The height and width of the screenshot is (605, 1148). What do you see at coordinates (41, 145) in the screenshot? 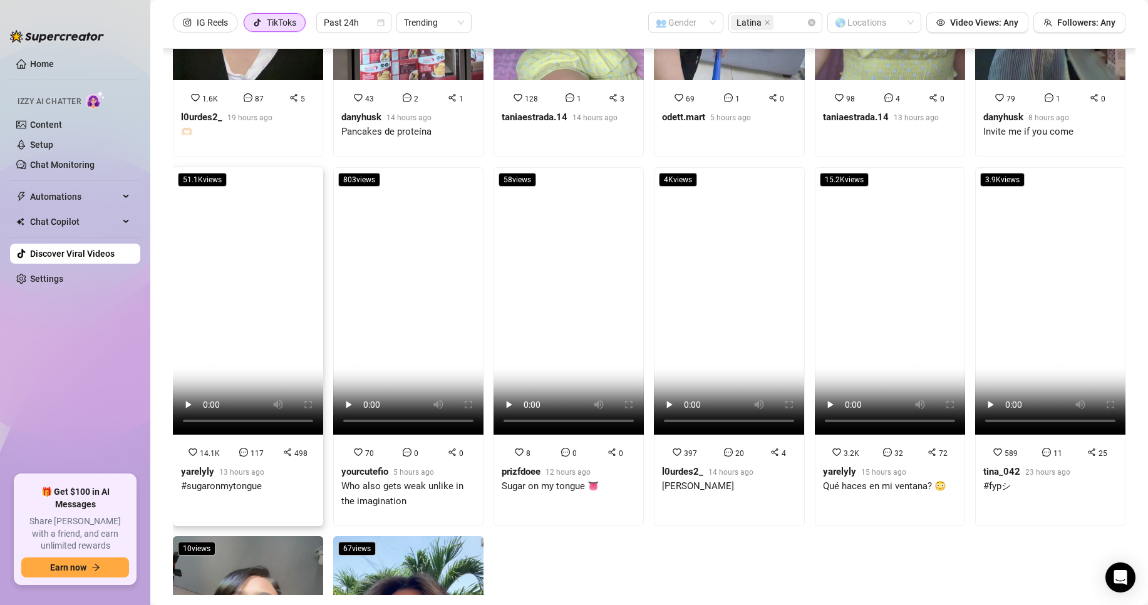
I see `a: Setup` at bounding box center [41, 145].